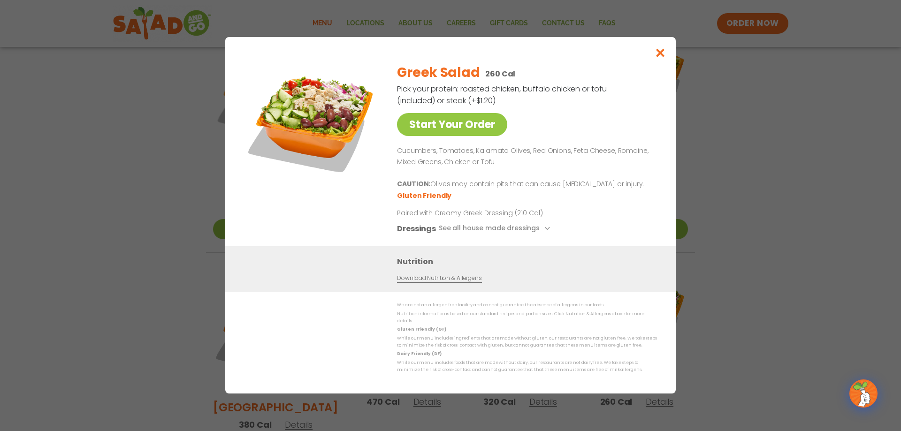 This screenshot has height=431, width=901. Describe the element at coordinates (424, 196) in the screenshot. I see `li: Gluten Friendly` at that location.